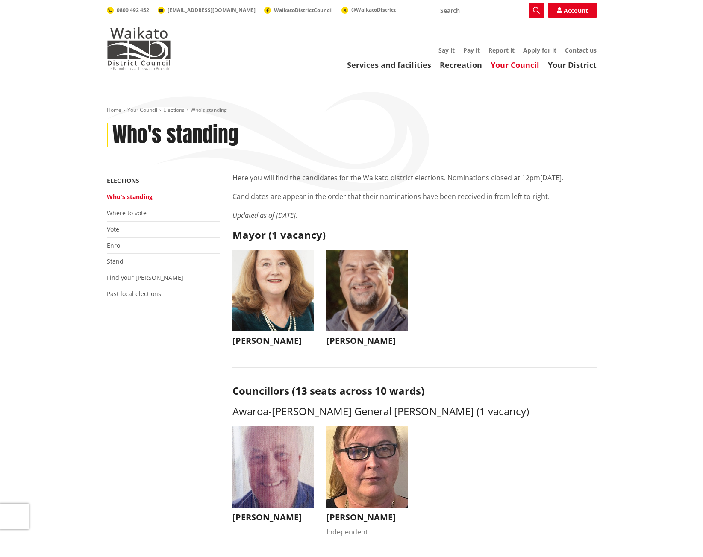 The width and height of the screenshot is (703, 557). I want to click on a: Contact us, so click(580, 50).